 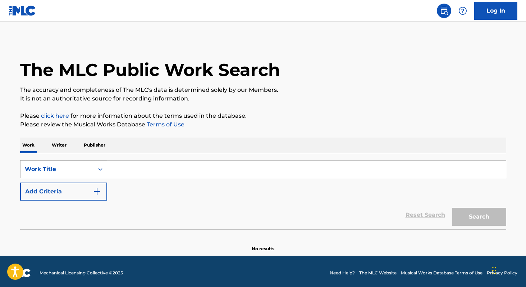 I want to click on a: Privacy Policy, so click(x=502, y=273).